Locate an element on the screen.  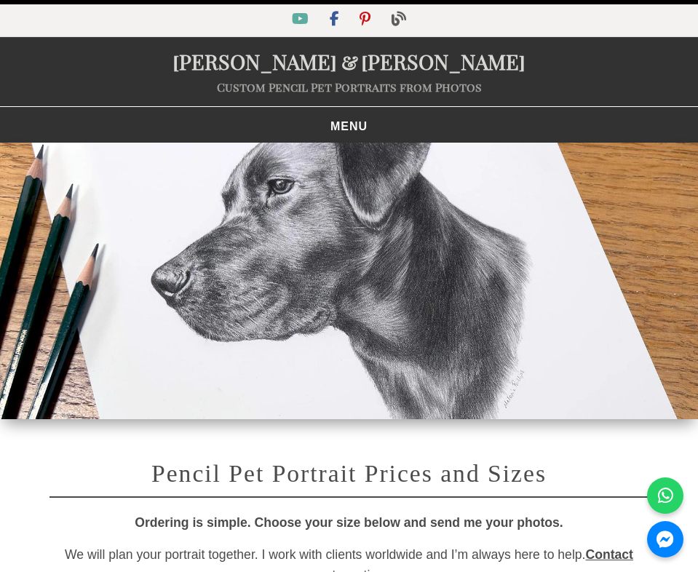
span: MENU is located at coordinates (349, 127).